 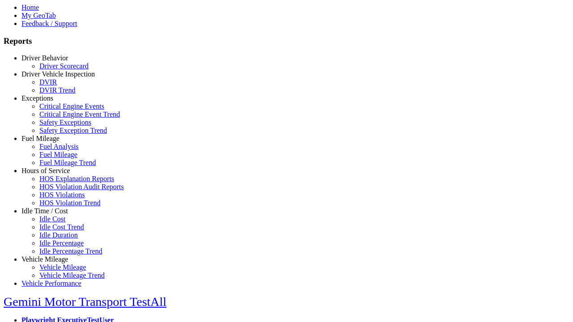 I want to click on a: HOS Violation Trend, so click(x=70, y=203).